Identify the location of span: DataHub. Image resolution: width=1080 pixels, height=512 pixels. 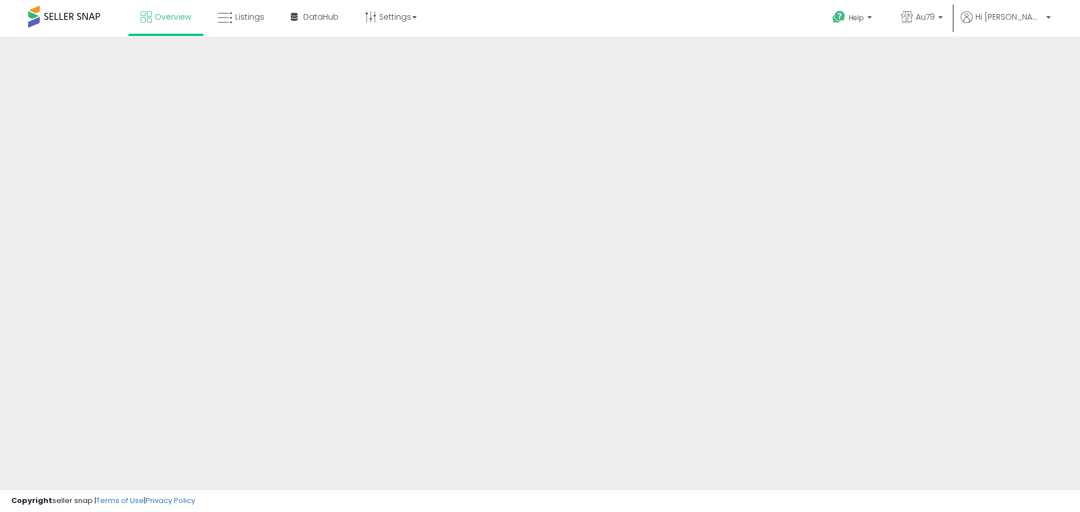
(320, 17).